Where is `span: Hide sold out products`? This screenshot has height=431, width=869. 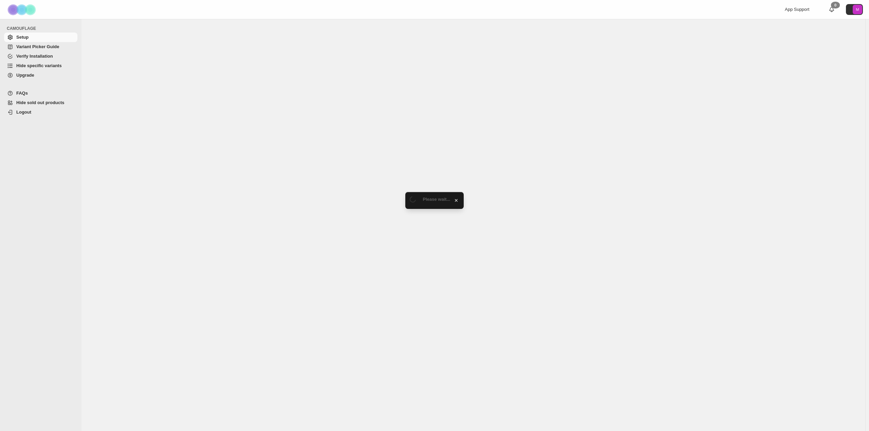
span: Hide sold out products is located at coordinates (40, 102).